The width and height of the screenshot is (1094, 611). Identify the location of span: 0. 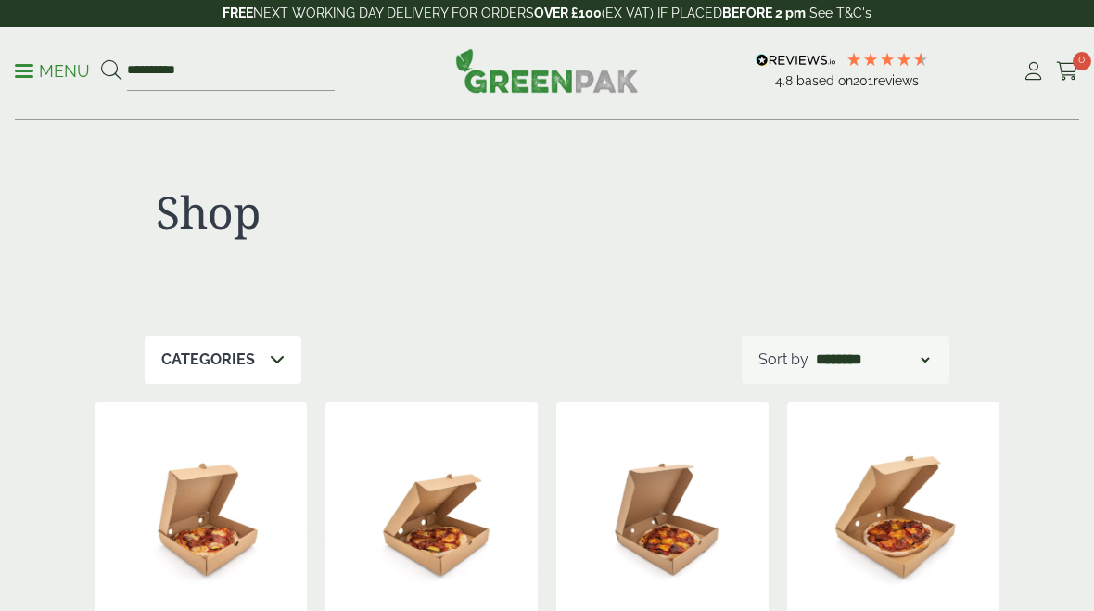
(1081, 61).